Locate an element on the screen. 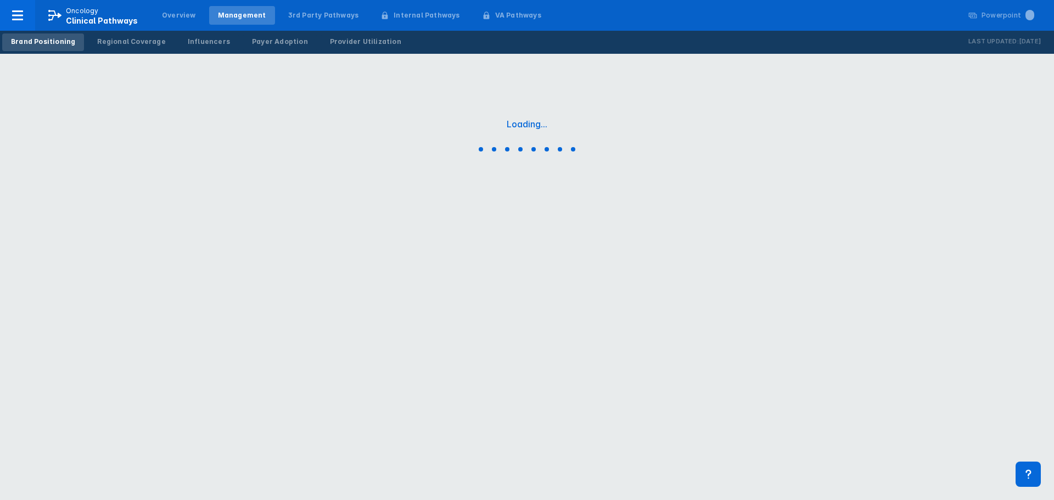  a: Regional Coverage is located at coordinates (131, 42).